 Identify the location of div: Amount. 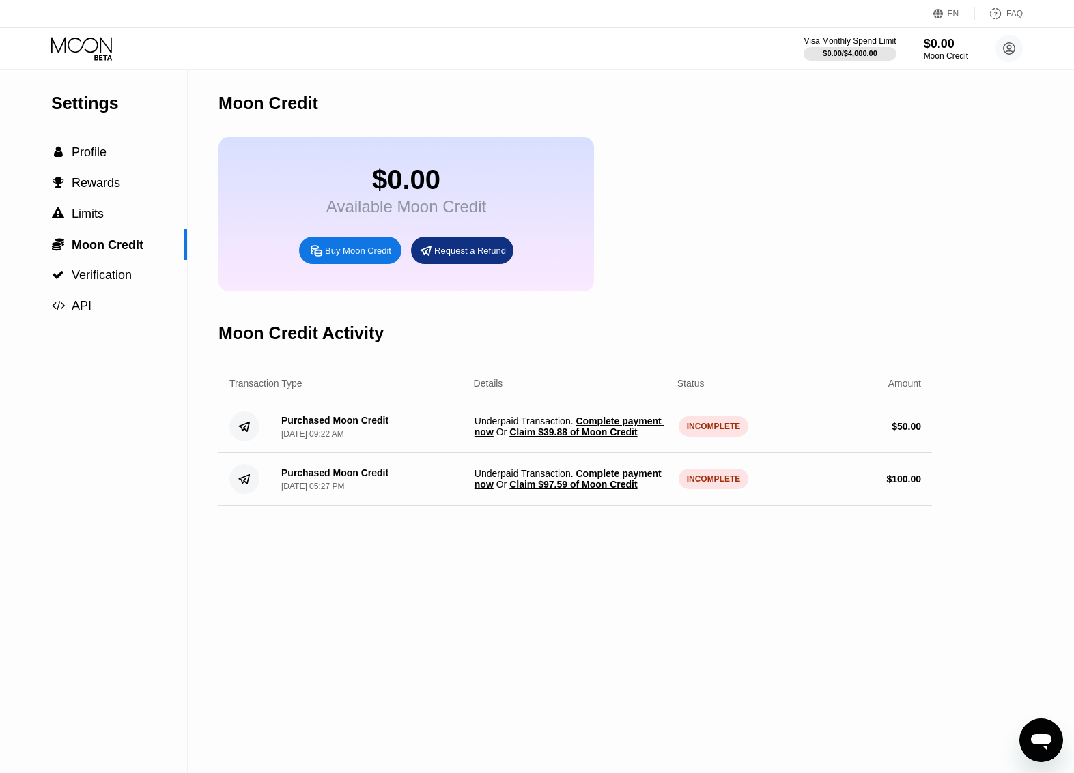
(904, 384).